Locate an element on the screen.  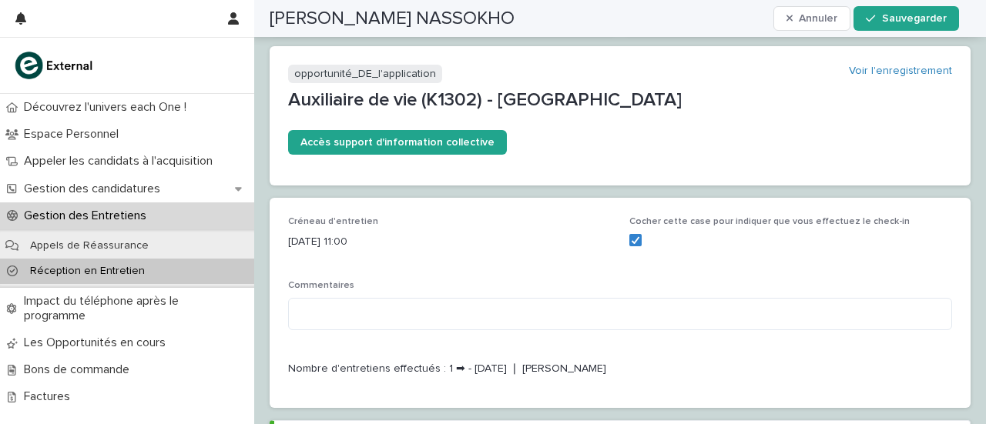
font: Bons de commande is located at coordinates (76, 370).